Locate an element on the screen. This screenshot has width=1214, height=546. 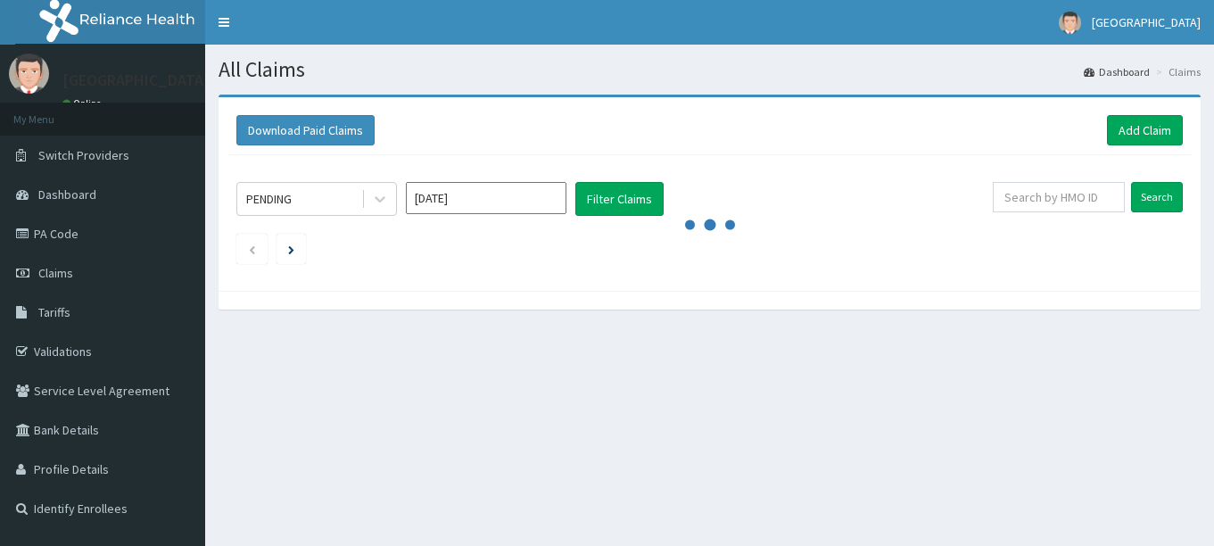
a: Online is located at coordinates (84, 103).